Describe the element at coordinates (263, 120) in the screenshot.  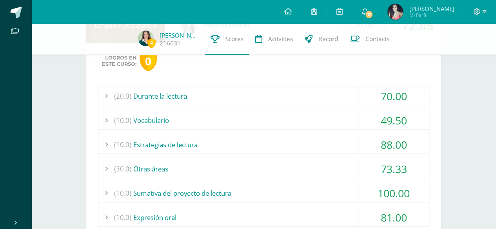
I see `div: Vocabulario` at that location.